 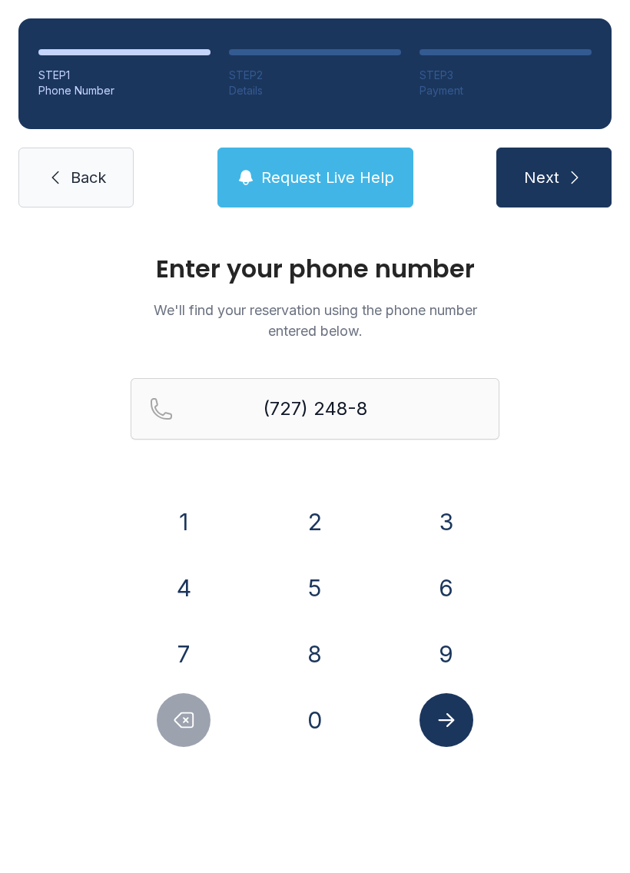 What do you see at coordinates (446, 522) in the screenshot?
I see `button: 3` at bounding box center [446, 522].